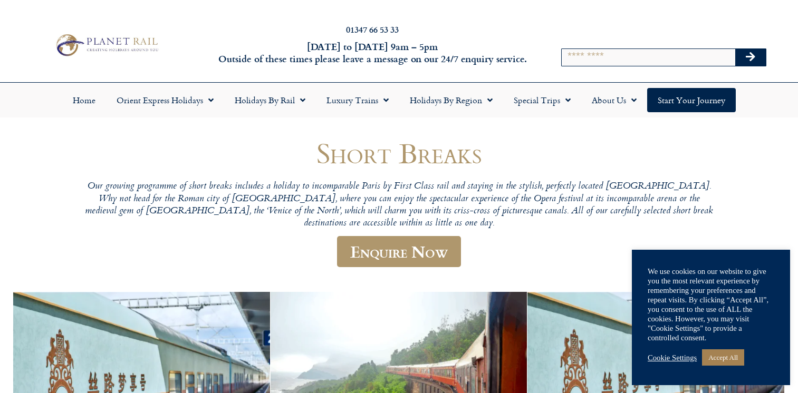 The height and width of the screenshot is (393, 798). Describe the element at coordinates (691, 100) in the screenshot. I see `a: Start your Journey` at that location.